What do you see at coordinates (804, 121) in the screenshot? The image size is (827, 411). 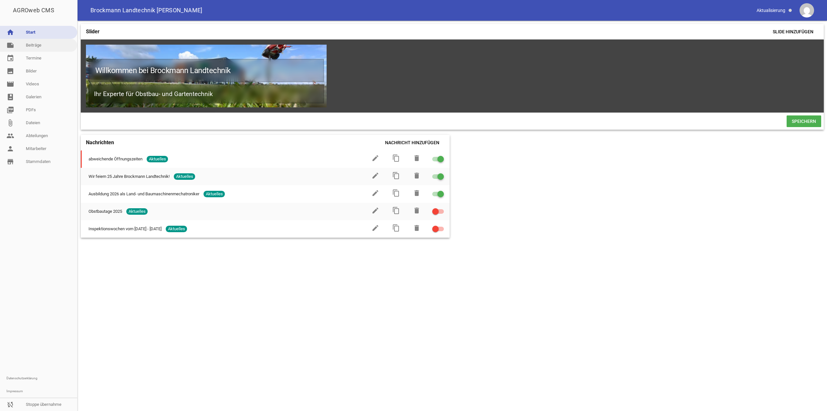 I see `span: Speichern` at bounding box center [804, 121].